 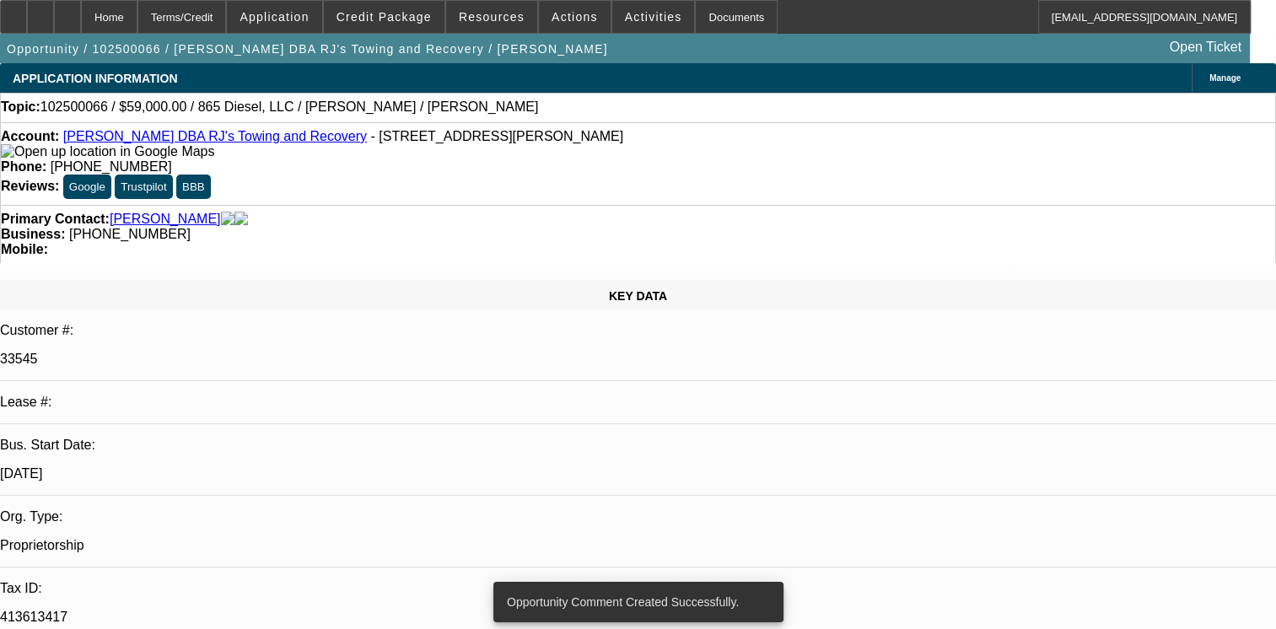 I want to click on strong: Account:, so click(x=30, y=136).